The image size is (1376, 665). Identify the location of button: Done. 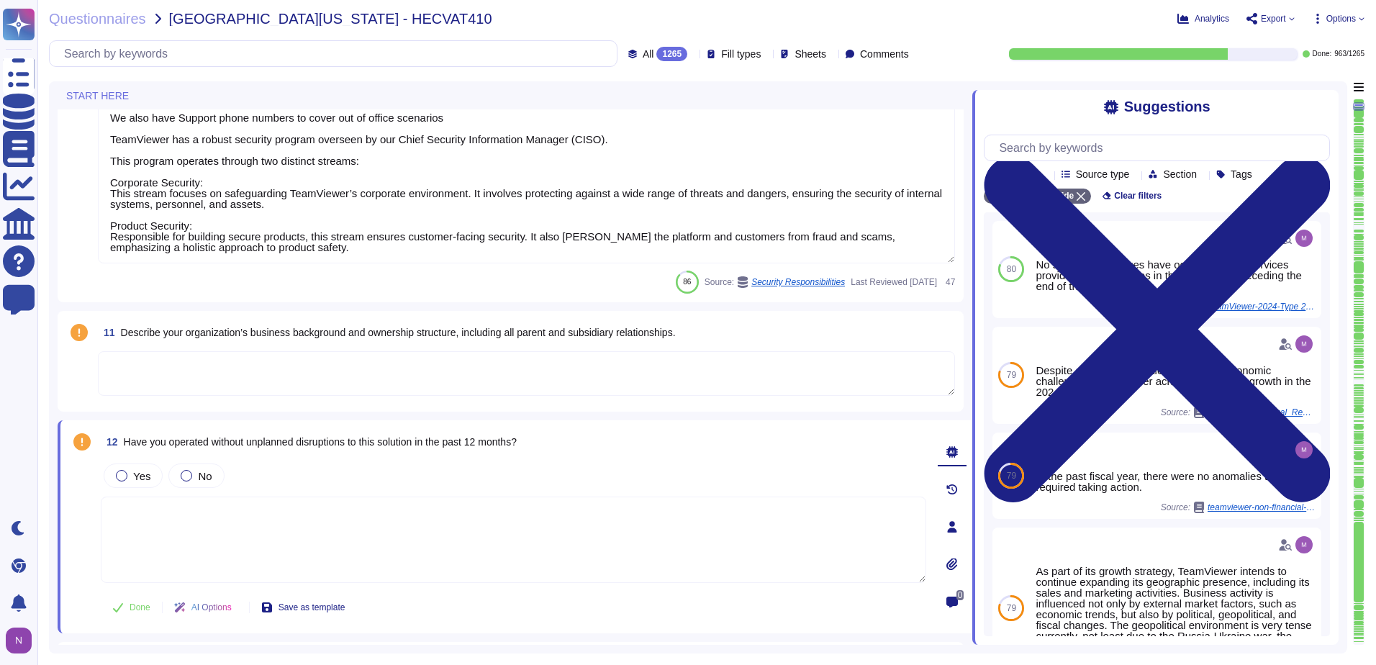
(131, 607).